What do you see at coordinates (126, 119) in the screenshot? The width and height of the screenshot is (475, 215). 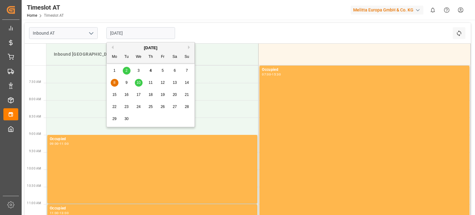 I see `div: Choose Tuesday, September 30th, 2025` at bounding box center [126, 119].